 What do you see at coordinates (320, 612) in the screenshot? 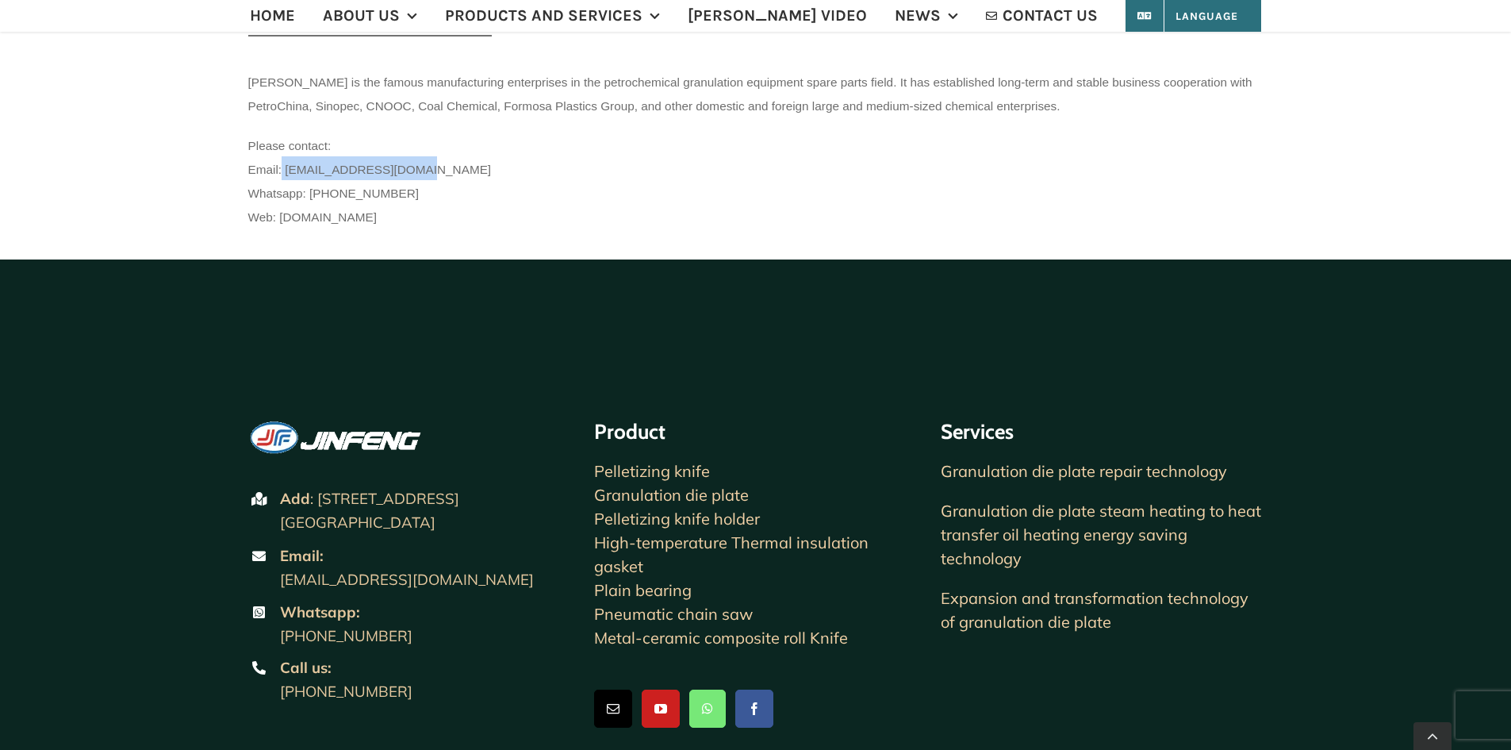
I see `b: Whatsapp:` at bounding box center [320, 612].